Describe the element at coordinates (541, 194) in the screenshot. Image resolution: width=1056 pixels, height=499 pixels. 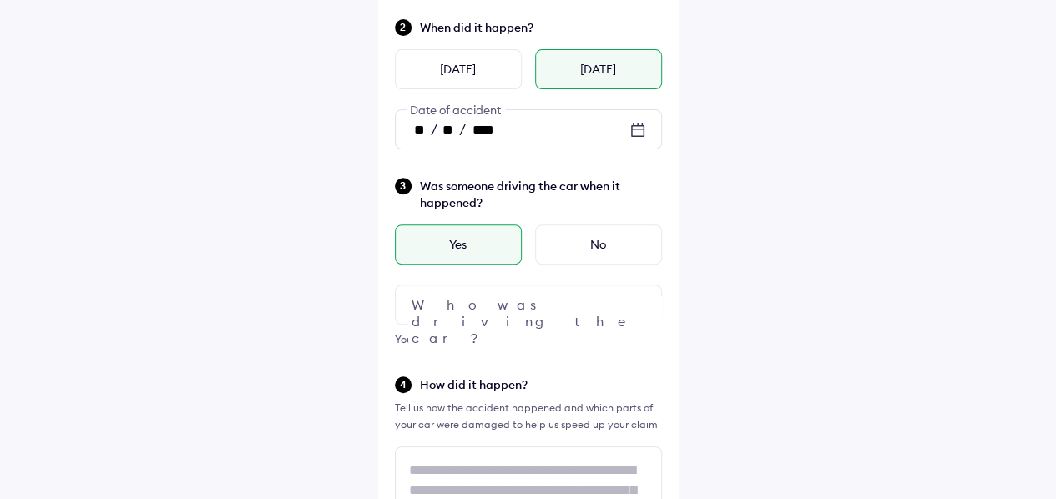
I see `span: Was someone driving the car when it happened?` at that location.